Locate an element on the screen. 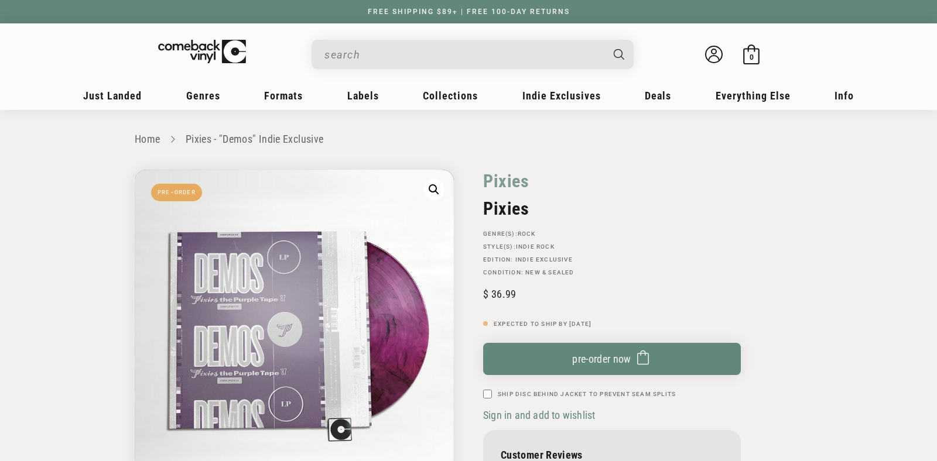 The image size is (937, 461). h2: Pixies is located at coordinates (612, 208).